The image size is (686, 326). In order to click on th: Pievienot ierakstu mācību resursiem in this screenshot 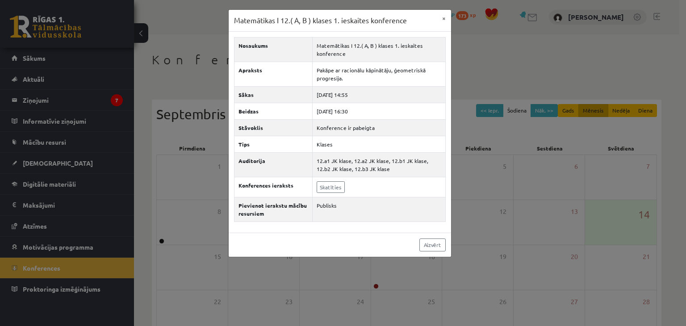, I will do `click(273, 209)`.